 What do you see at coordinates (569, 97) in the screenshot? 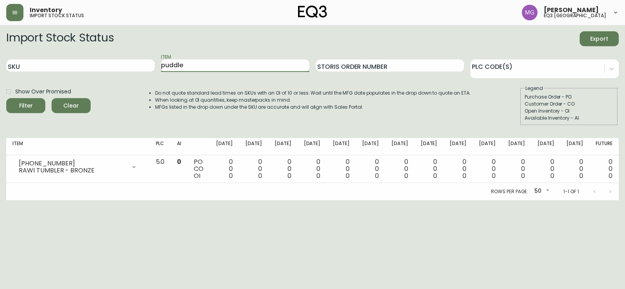
I see `div: Purchase Order - PO` at bounding box center [569, 97].